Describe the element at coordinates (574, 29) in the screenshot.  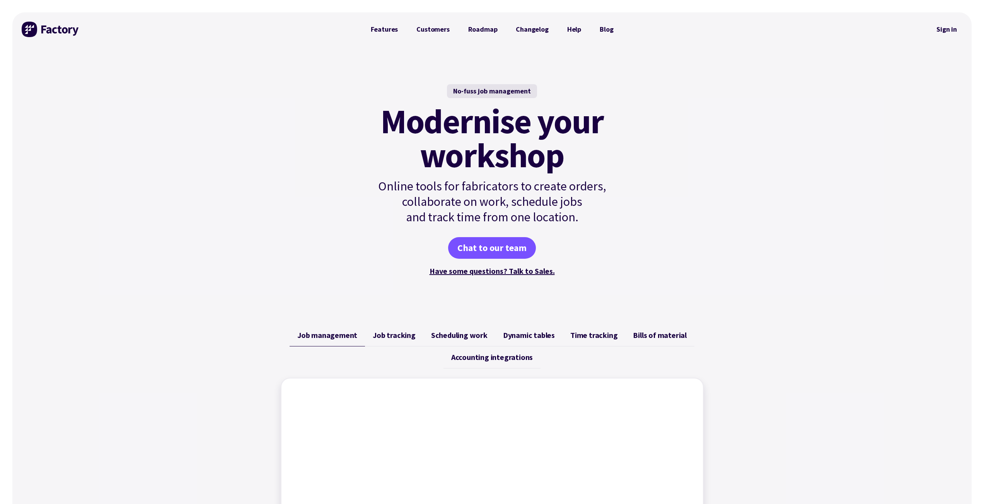
I see `a: Help` at that location.